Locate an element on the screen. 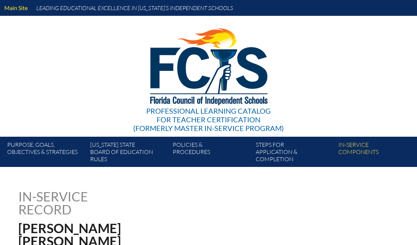  a: Main Site is located at coordinates (16, 8).